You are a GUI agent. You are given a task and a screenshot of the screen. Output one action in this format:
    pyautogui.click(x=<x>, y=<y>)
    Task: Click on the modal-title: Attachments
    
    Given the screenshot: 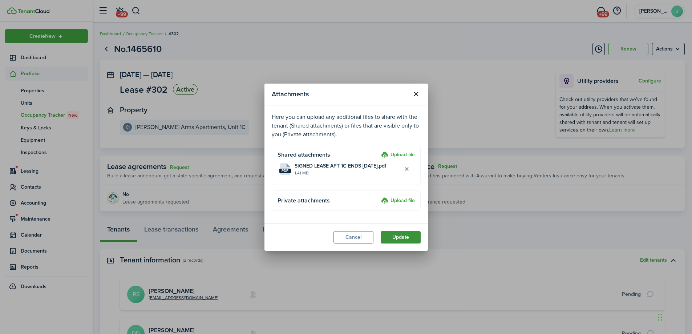 What is the action you would take?
    pyautogui.click(x=340, y=94)
    